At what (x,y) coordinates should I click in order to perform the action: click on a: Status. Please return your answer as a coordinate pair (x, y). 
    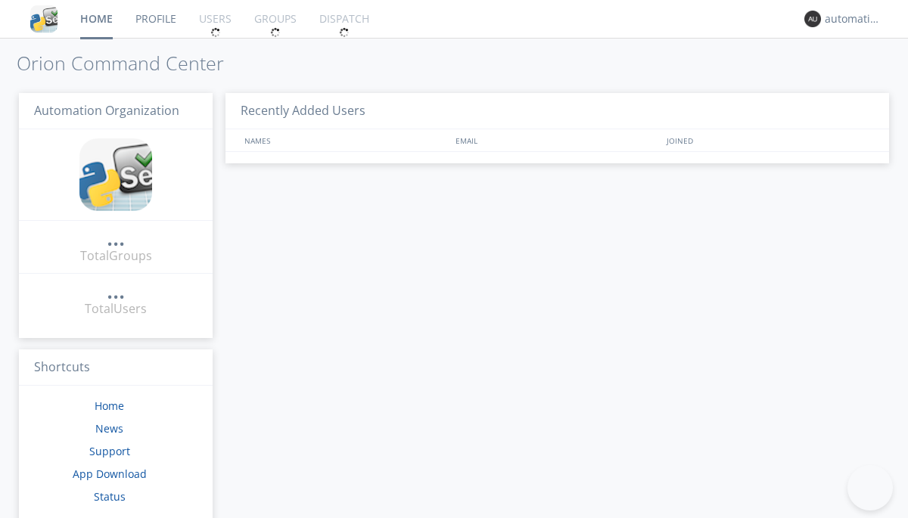
    Looking at the image, I should click on (110, 496).